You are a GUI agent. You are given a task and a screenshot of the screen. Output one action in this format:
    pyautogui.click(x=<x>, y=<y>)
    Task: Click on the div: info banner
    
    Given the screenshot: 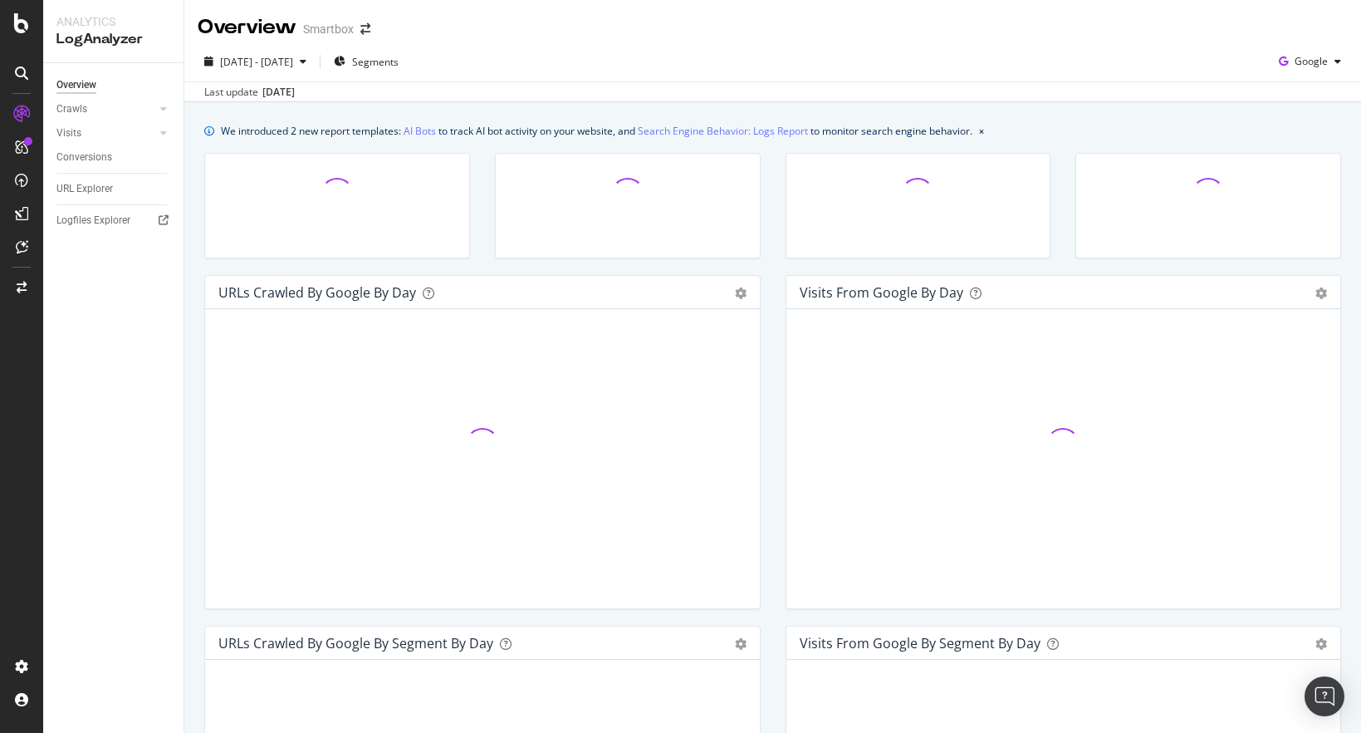 What is the action you would take?
    pyautogui.click(x=772, y=130)
    